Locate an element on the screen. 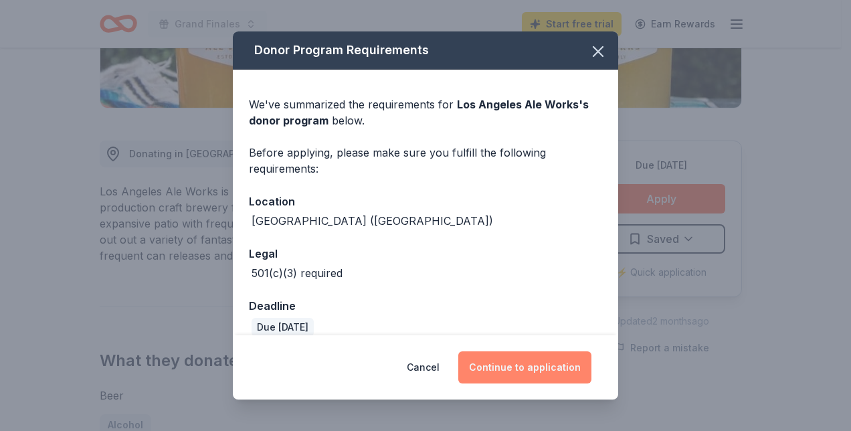  div: Legal is located at coordinates (426, 254).